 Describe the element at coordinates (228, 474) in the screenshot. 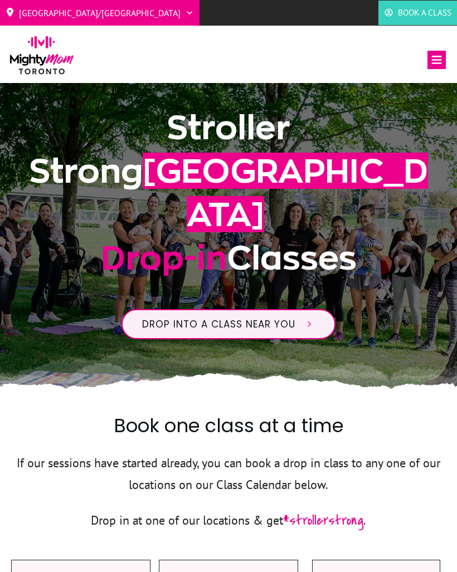

I see `span: If our sessions have started already, you can book a drop in class to any one of our locations on...` at that location.